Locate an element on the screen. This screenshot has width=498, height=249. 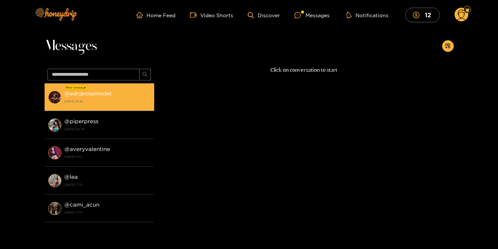
span: search is located at coordinates (145, 75).